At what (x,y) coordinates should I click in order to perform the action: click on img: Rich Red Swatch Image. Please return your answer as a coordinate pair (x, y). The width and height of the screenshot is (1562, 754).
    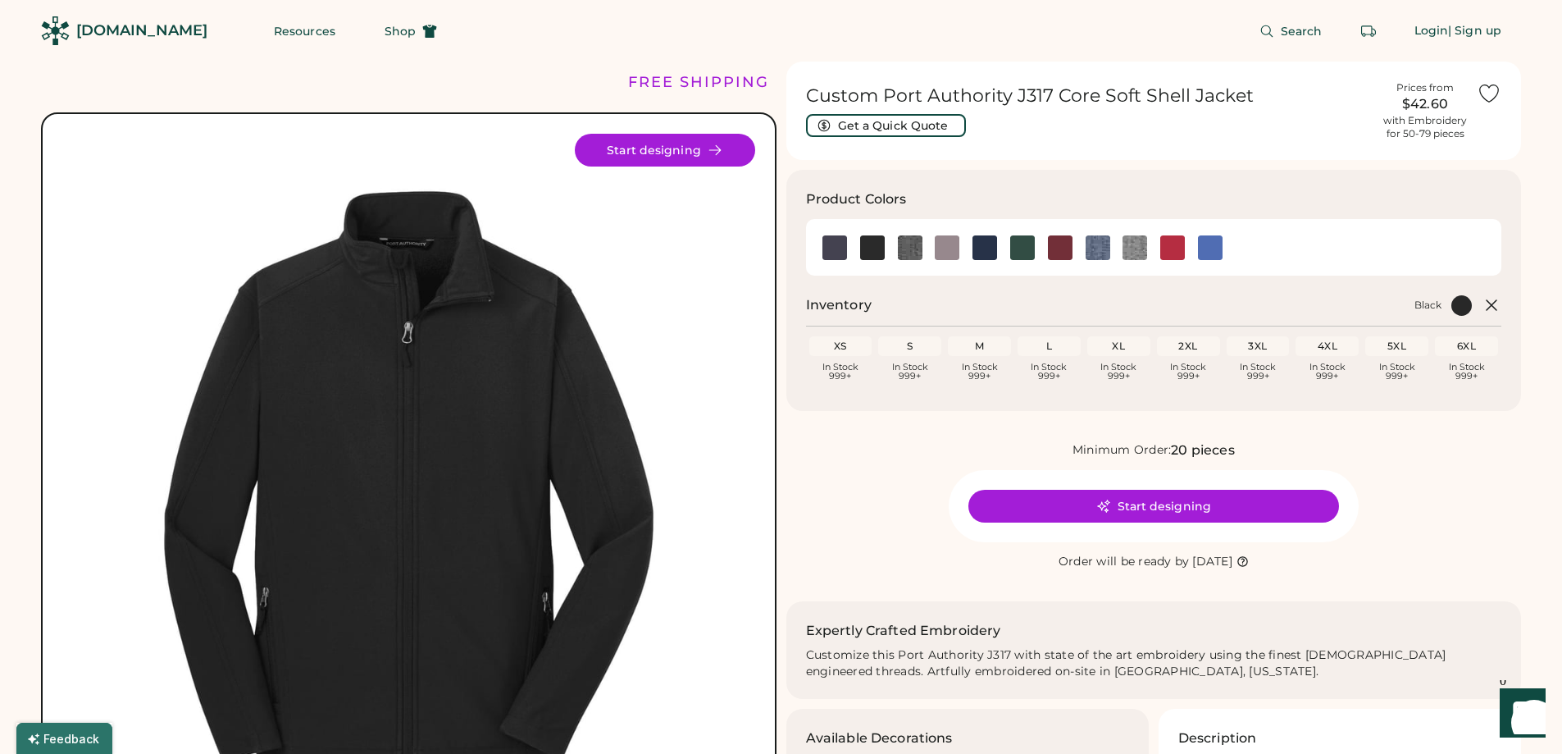
    Looking at the image, I should click on (1173, 248).